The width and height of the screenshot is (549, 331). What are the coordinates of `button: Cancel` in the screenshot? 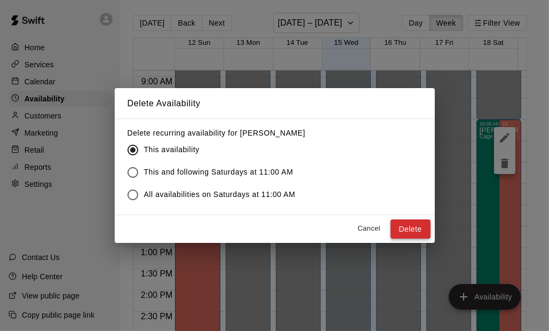 It's located at (369, 228).